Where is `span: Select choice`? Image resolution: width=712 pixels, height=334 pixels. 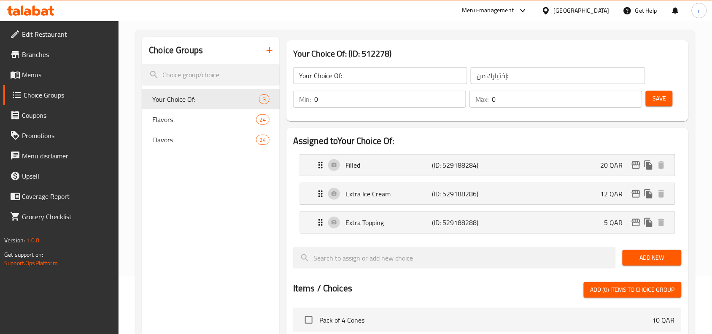
span: Select choice is located at coordinates (309, 320).